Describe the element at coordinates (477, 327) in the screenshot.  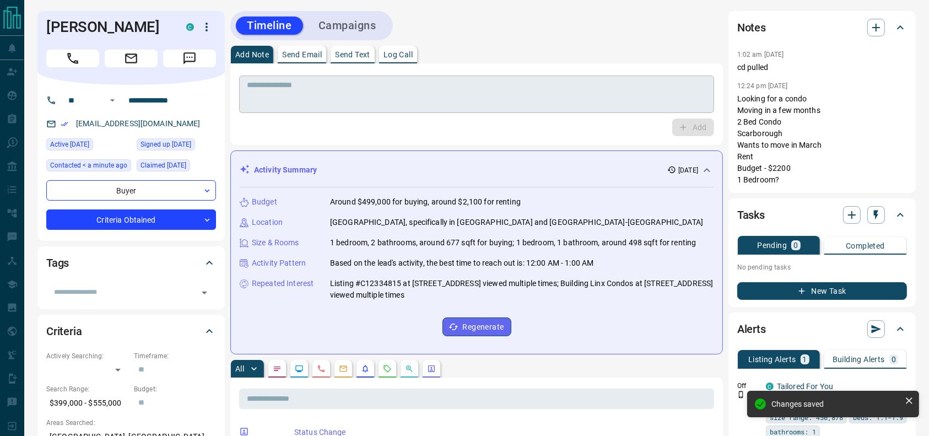
I see `button: Regenerate` at that location.